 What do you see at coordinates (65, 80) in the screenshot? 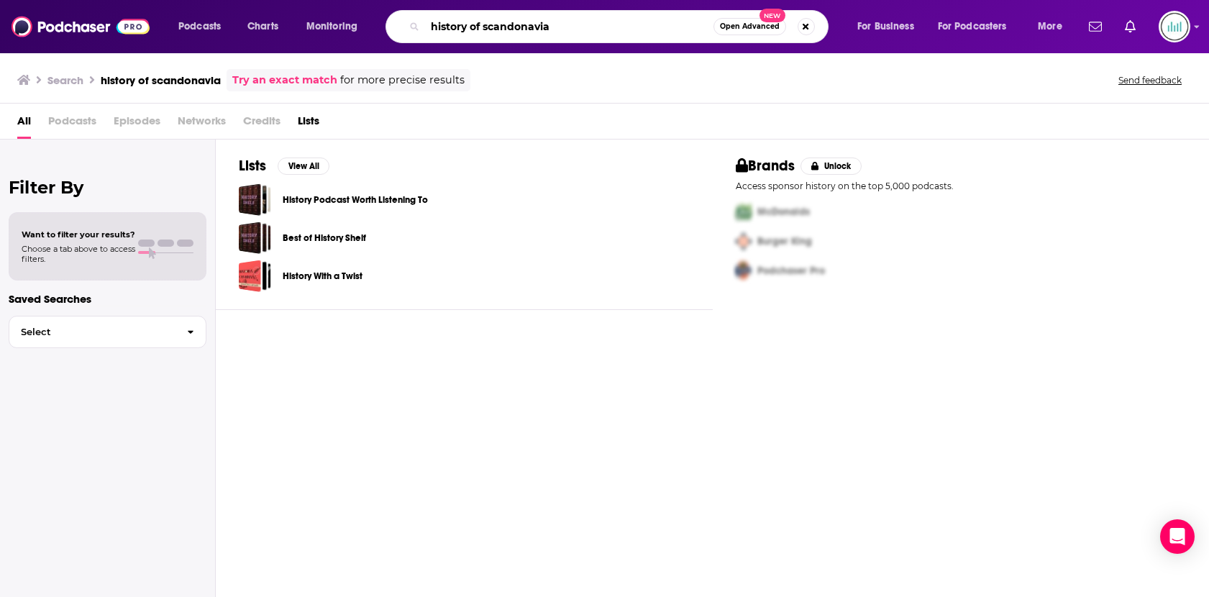
I see `h3: Search` at bounding box center [65, 80].